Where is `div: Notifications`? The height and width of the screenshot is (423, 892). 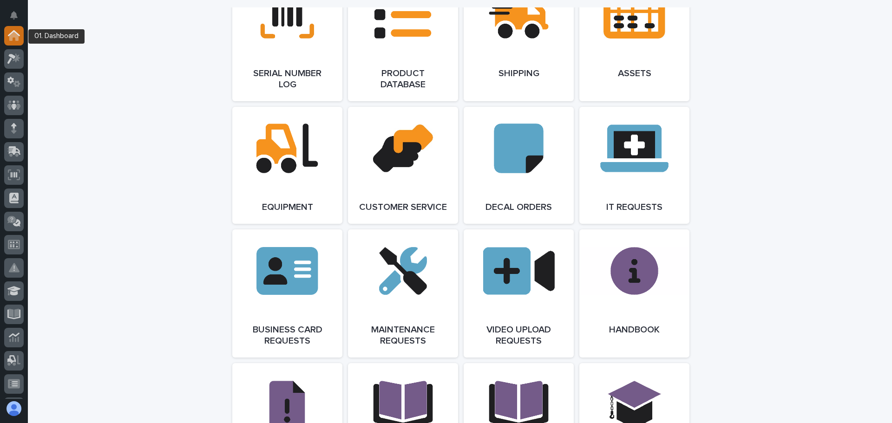 div: Notifications is located at coordinates (18, 19).